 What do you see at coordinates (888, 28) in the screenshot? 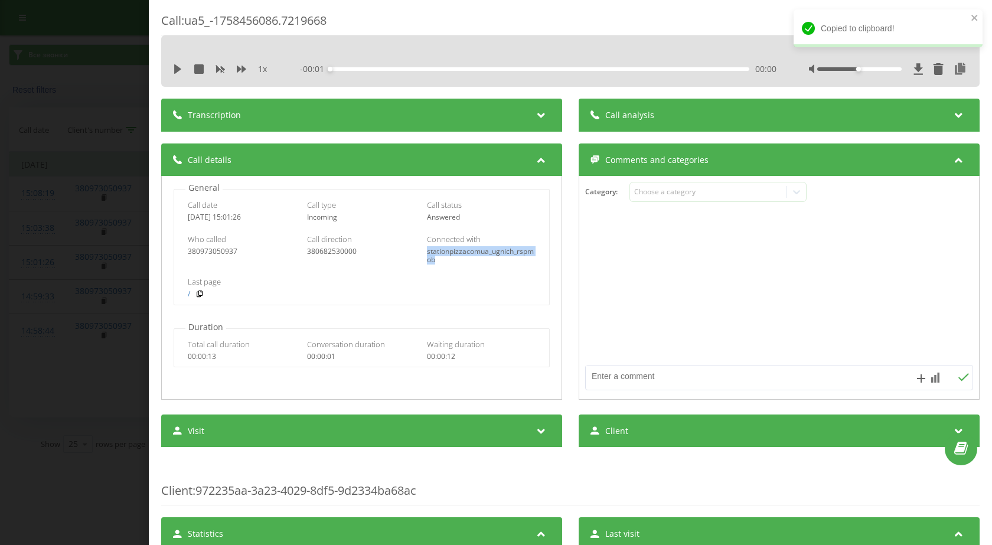
I see `div: Copied to clipboard!` at bounding box center [888, 28].